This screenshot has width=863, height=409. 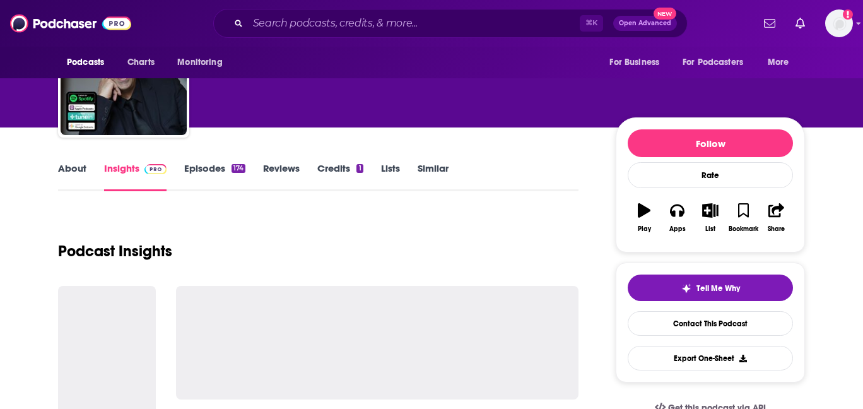 I want to click on span: Logged in as carolinejames, so click(x=839, y=23).